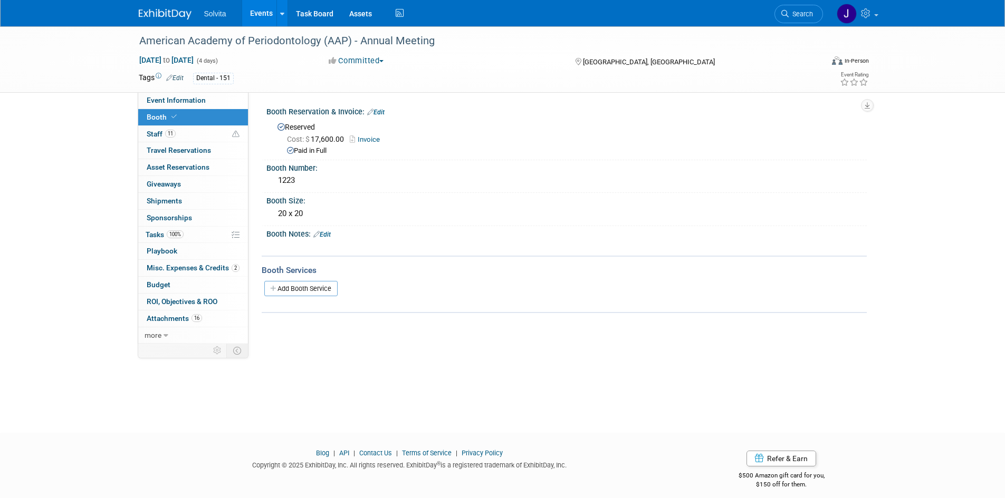 The height and width of the screenshot is (498, 1005). I want to click on div: 1223, so click(566, 180).